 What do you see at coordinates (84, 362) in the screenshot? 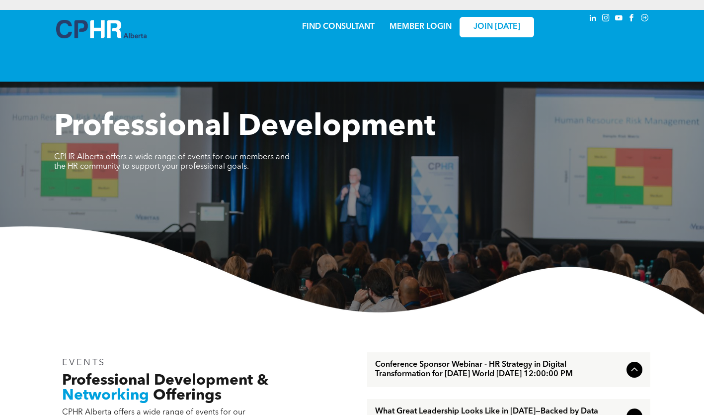
I see `span: EVENTS` at bounding box center [84, 362].